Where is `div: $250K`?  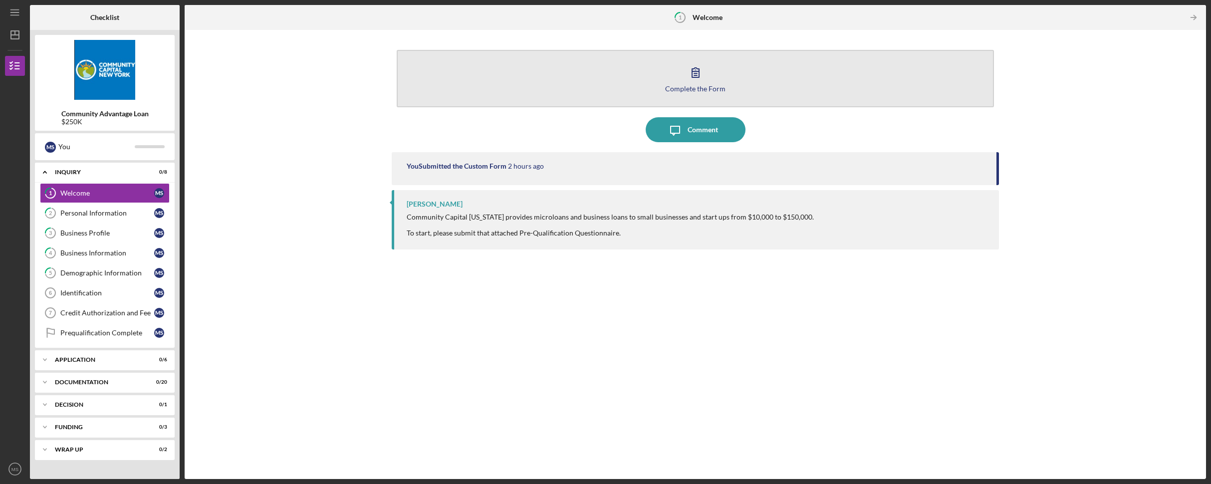 div: $250K is located at coordinates (105, 122).